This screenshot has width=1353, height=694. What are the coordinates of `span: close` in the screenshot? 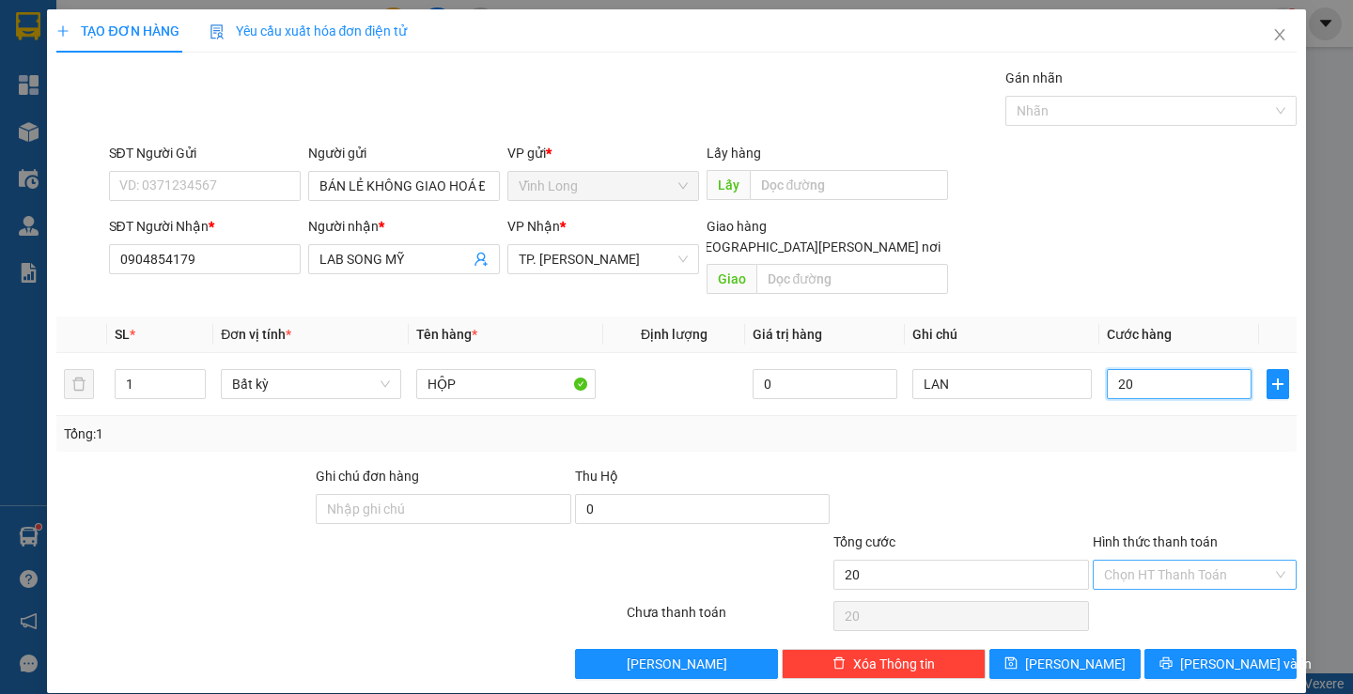 It's located at (1280, 35).